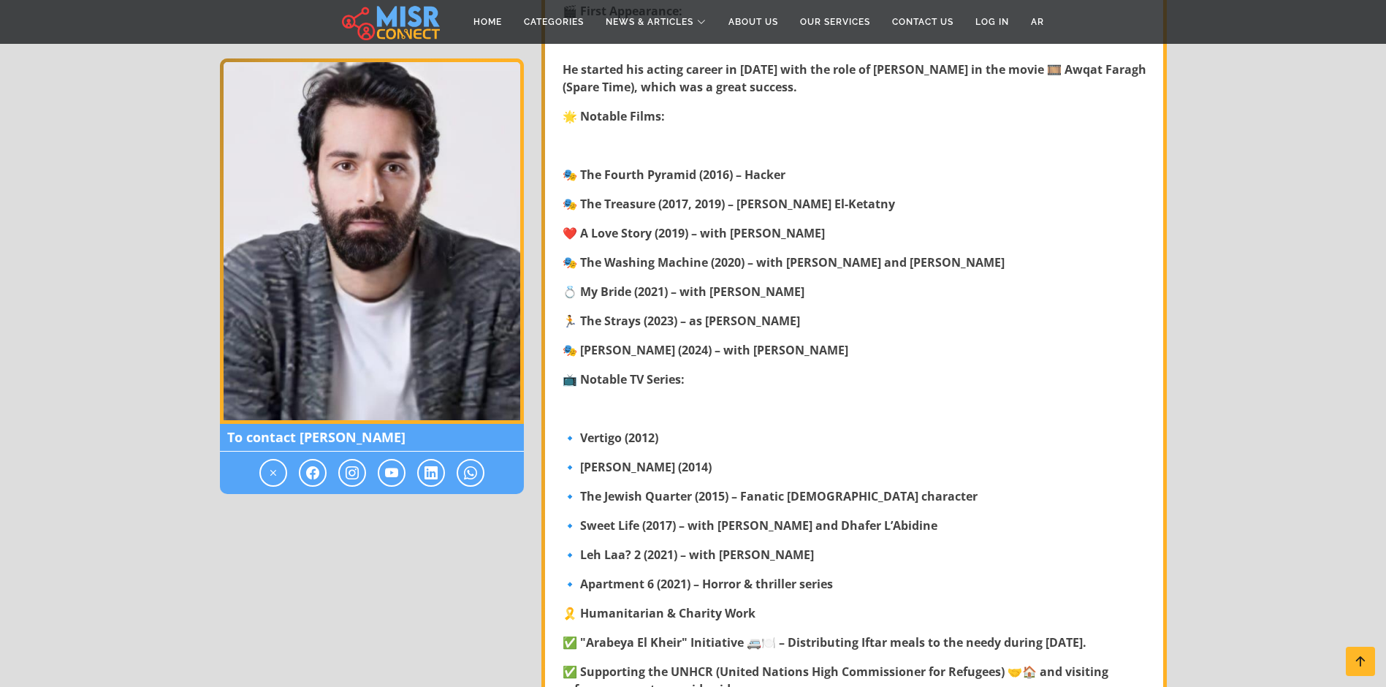  Describe the element at coordinates (835, 22) in the screenshot. I see `a: Our Services` at that location.